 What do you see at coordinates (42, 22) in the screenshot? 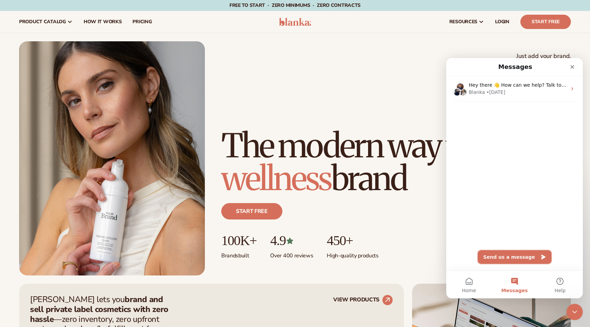
I see `span: product catalog` at bounding box center [42, 22].